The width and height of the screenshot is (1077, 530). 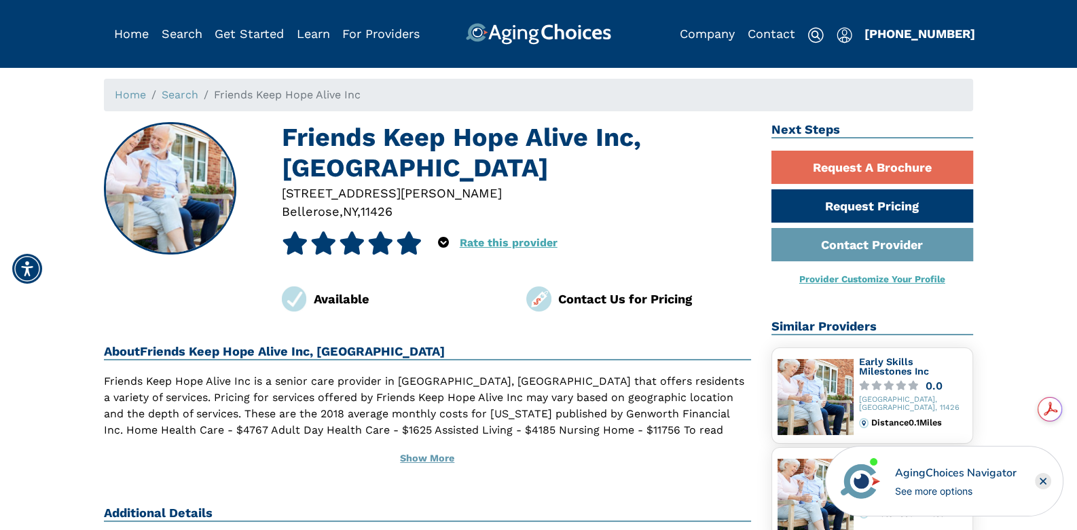 What do you see at coordinates (654, 299) in the screenshot?
I see `div: Contact Us for Pricing` at bounding box center [654, 299].